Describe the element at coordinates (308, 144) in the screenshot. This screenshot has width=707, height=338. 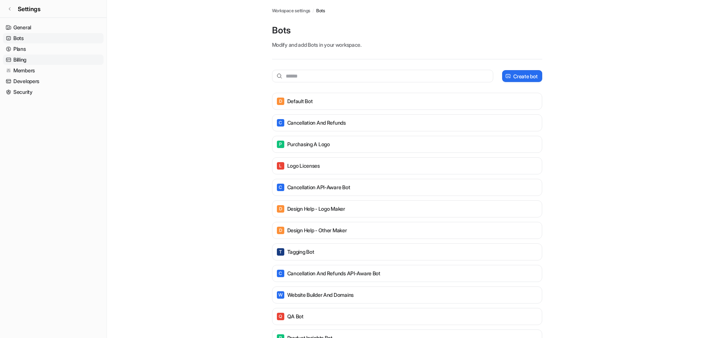
I see `p: Purchasing a Logo` at that location.